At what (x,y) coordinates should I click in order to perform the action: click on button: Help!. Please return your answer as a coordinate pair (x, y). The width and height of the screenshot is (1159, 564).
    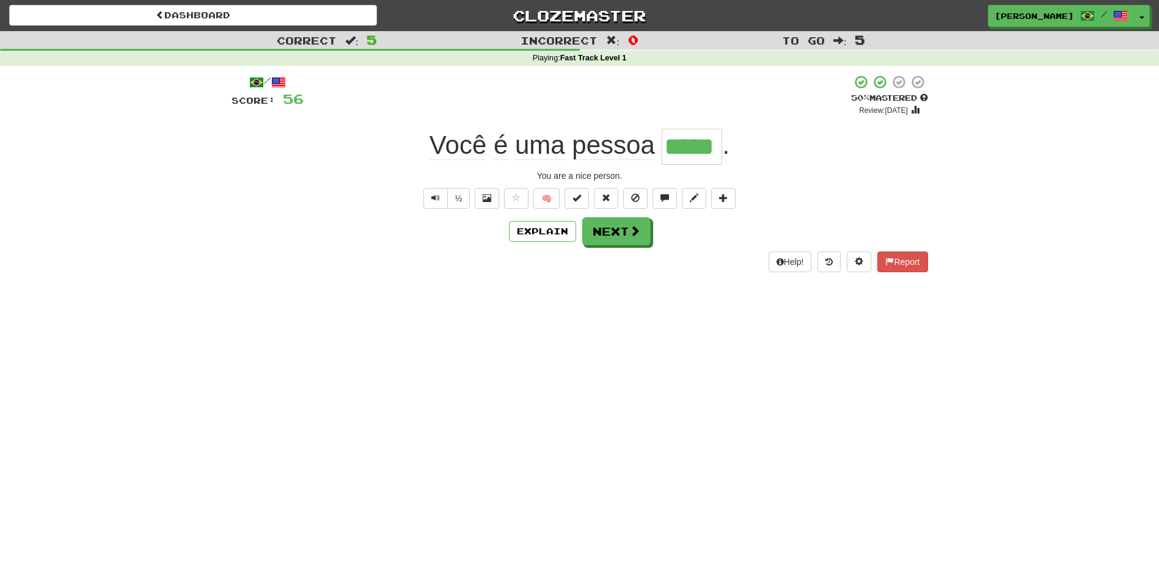
    Looking at the image, I should click on (790, 262).